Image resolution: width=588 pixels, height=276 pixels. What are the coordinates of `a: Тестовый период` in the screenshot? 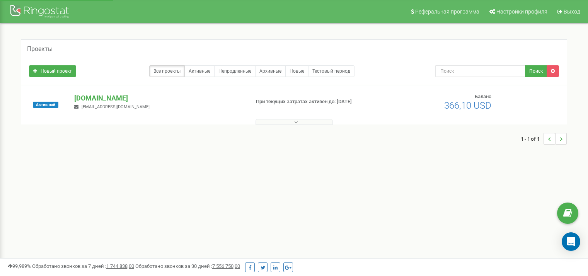 It's located at (331, 71).